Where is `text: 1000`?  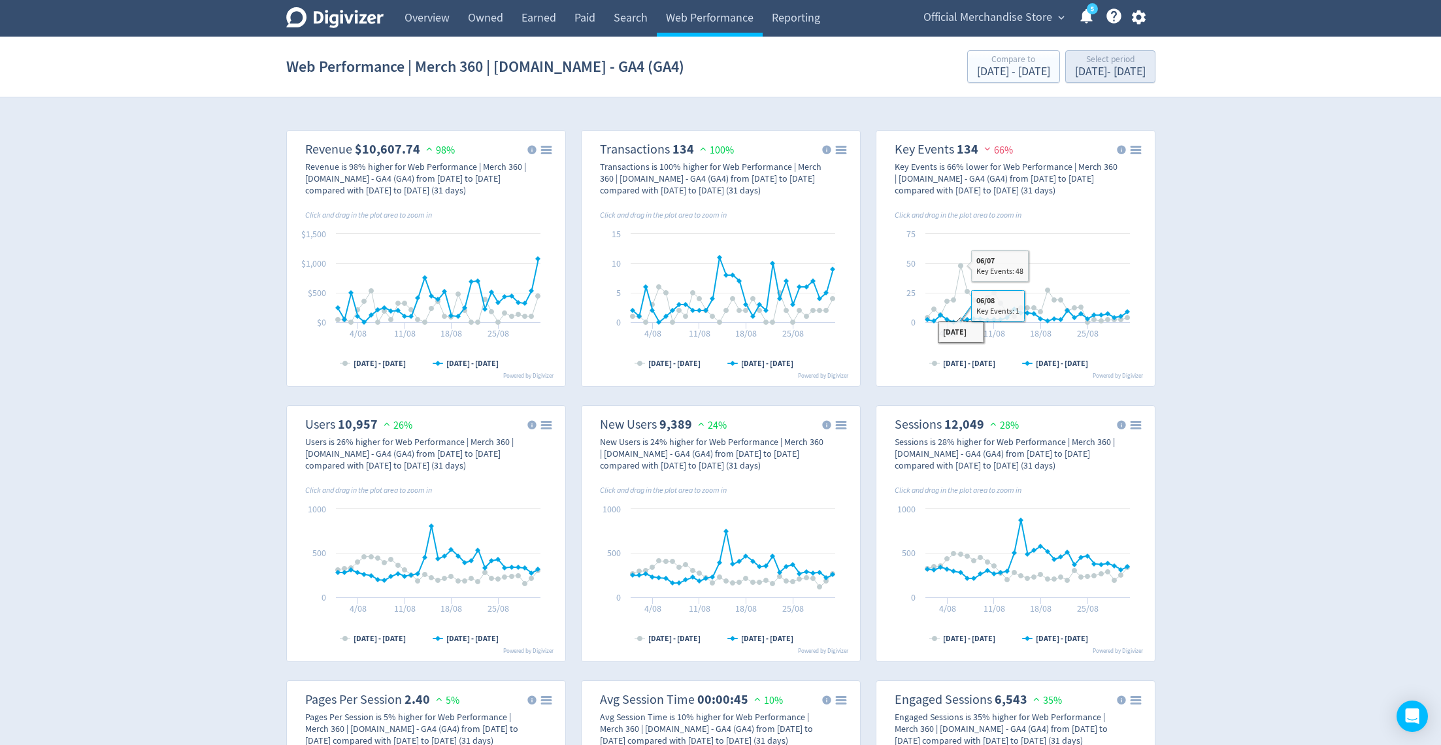
text: 1000 is located at coordinates (906, 509).